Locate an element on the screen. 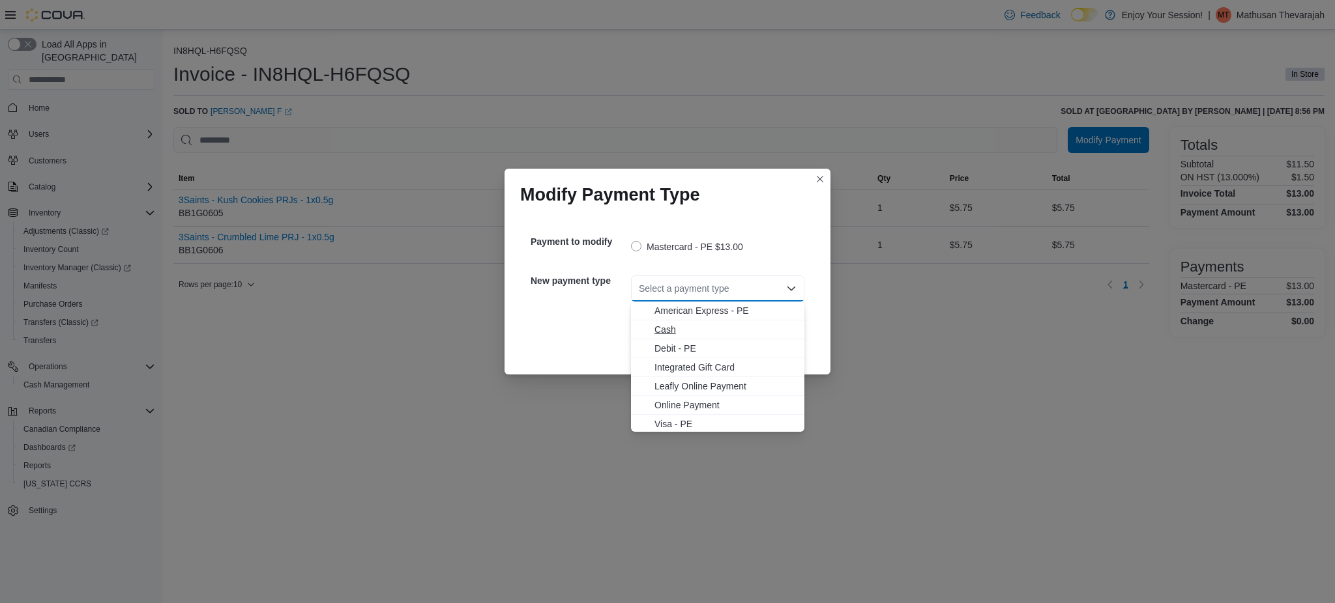 The image size is (1335, 603). span: Leafly Online Payment is located at coordinates (725, 386).